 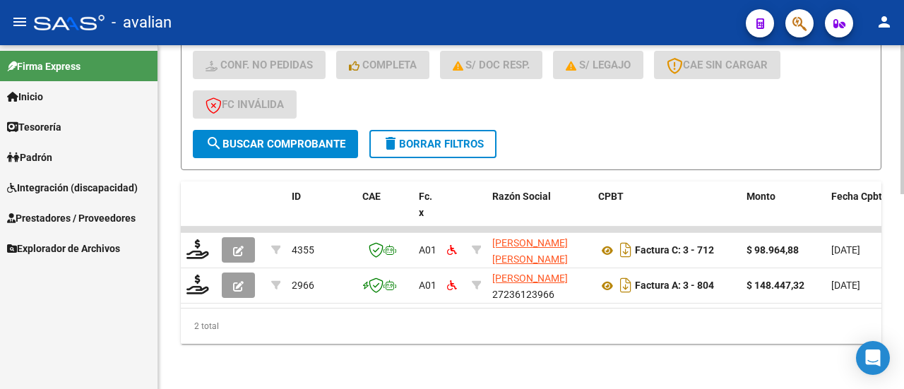 I want to click on button: Completa, so click(x=383, y=65).